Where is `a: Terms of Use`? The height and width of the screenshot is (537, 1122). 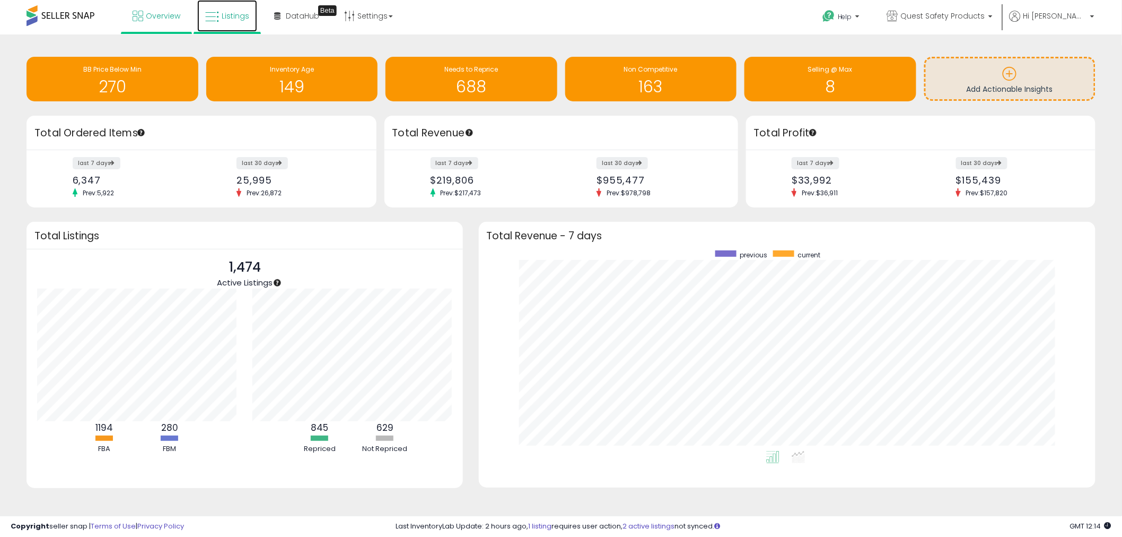 a: Terms of Use is located at coordinates (113, 526).